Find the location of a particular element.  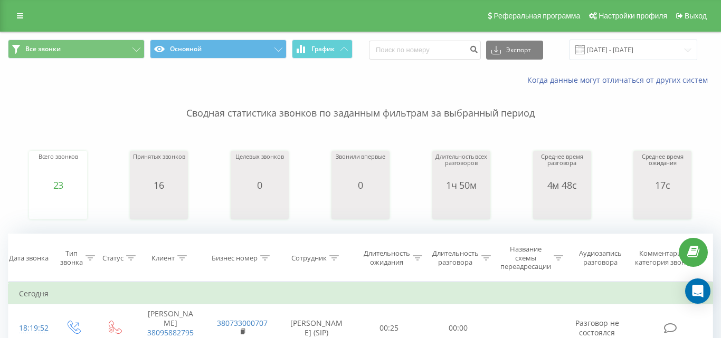

div: Бизнес номер is located at coordinates (234, 258).